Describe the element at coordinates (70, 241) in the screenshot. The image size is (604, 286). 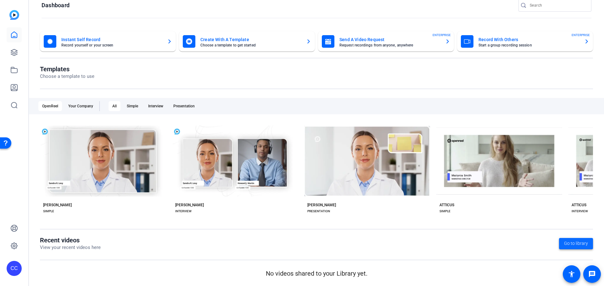
I see `h1: Recent videos` at that location.